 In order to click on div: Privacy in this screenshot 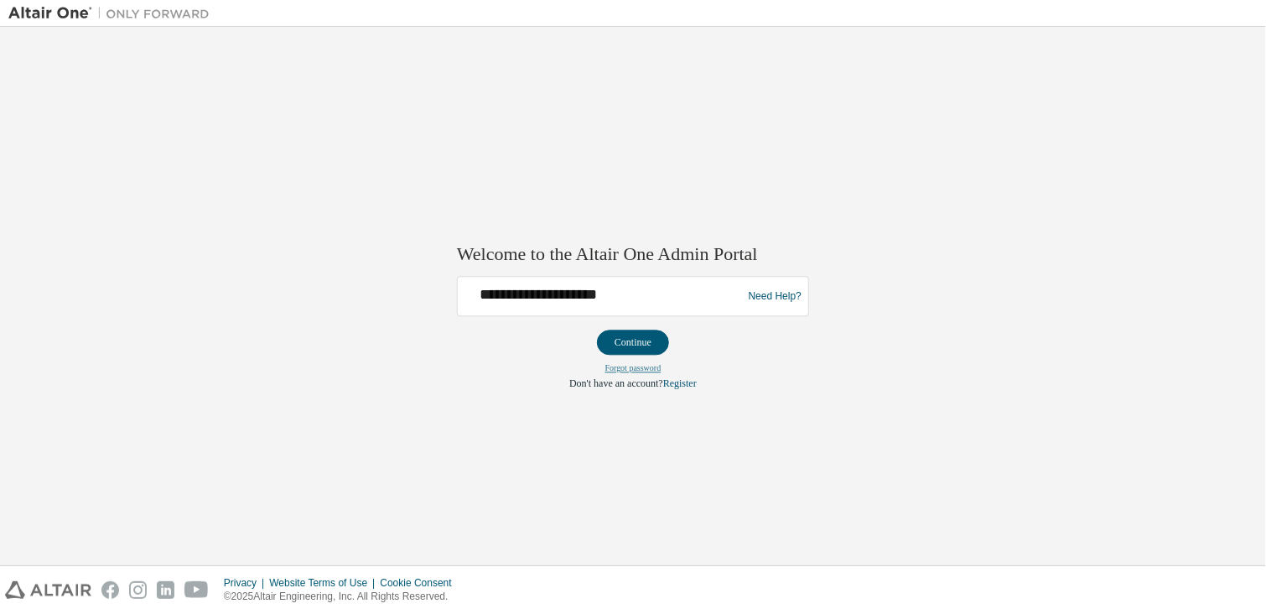, I will do `click(246, 583)`.